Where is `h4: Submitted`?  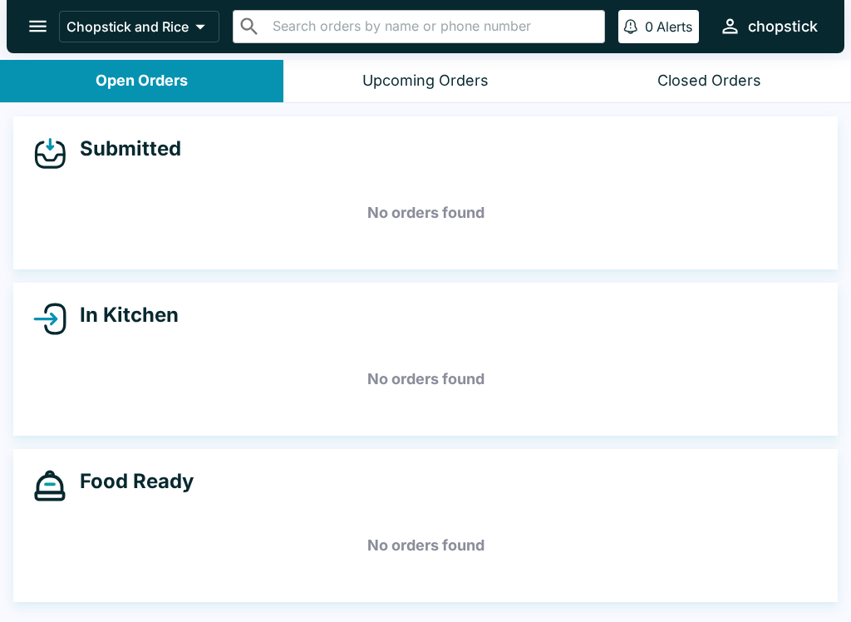
h4: Submitted is located at coordinates (124, 149).